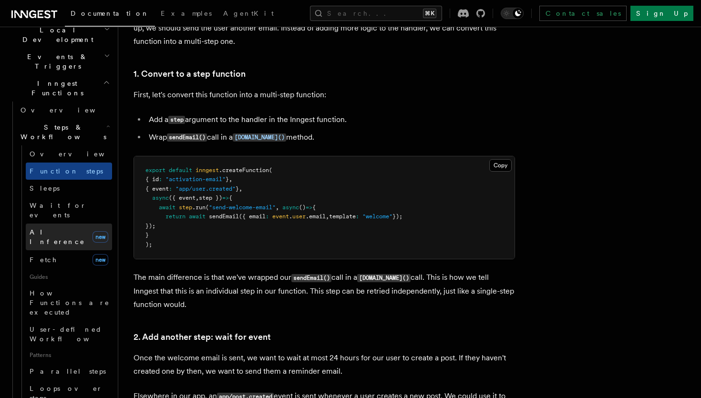 Image resolution: width=701 pixels, height=398 pixels. Describe the element at coordinates (199, 208) in the screenshot. I see `span: .run` at that location.